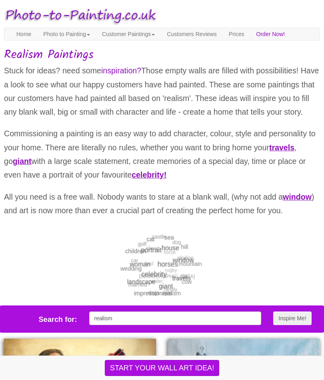 This screenshot has height=380, width=324. I want to click on span: realism, so click(172, 293).